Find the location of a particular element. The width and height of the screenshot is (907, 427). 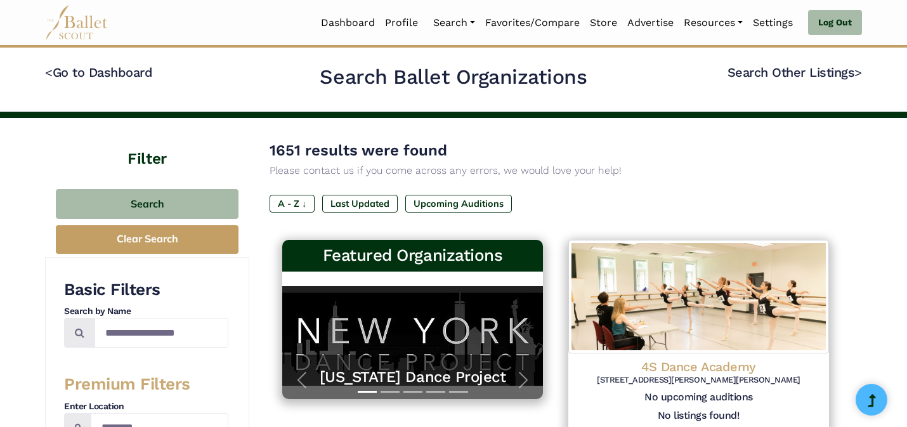

h3: Featured Organizations is located at coordinates (412, 256).